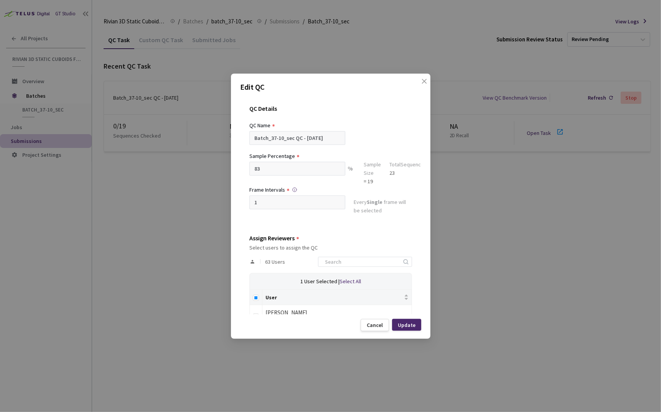 Image resolution: width=661 pixels, height=412 pixels. Describe the element at coordinates (350, 282) in the screenshot. I see `span: Select All` at that location.